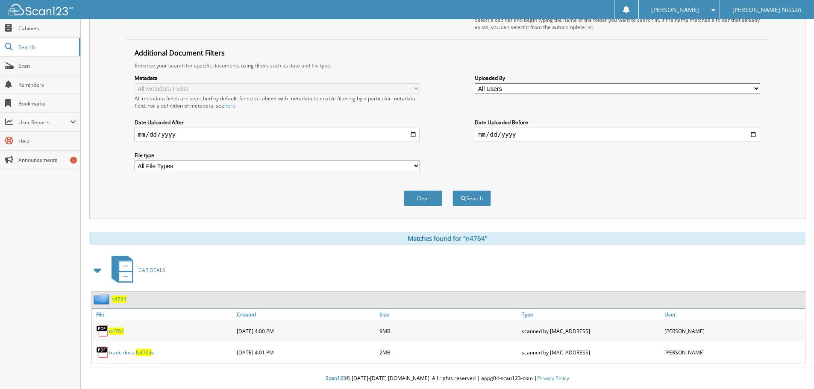  What do you see at coordinates (277, 135) in the screenshot?
I see `input: start` at bounding box center [277, 135].